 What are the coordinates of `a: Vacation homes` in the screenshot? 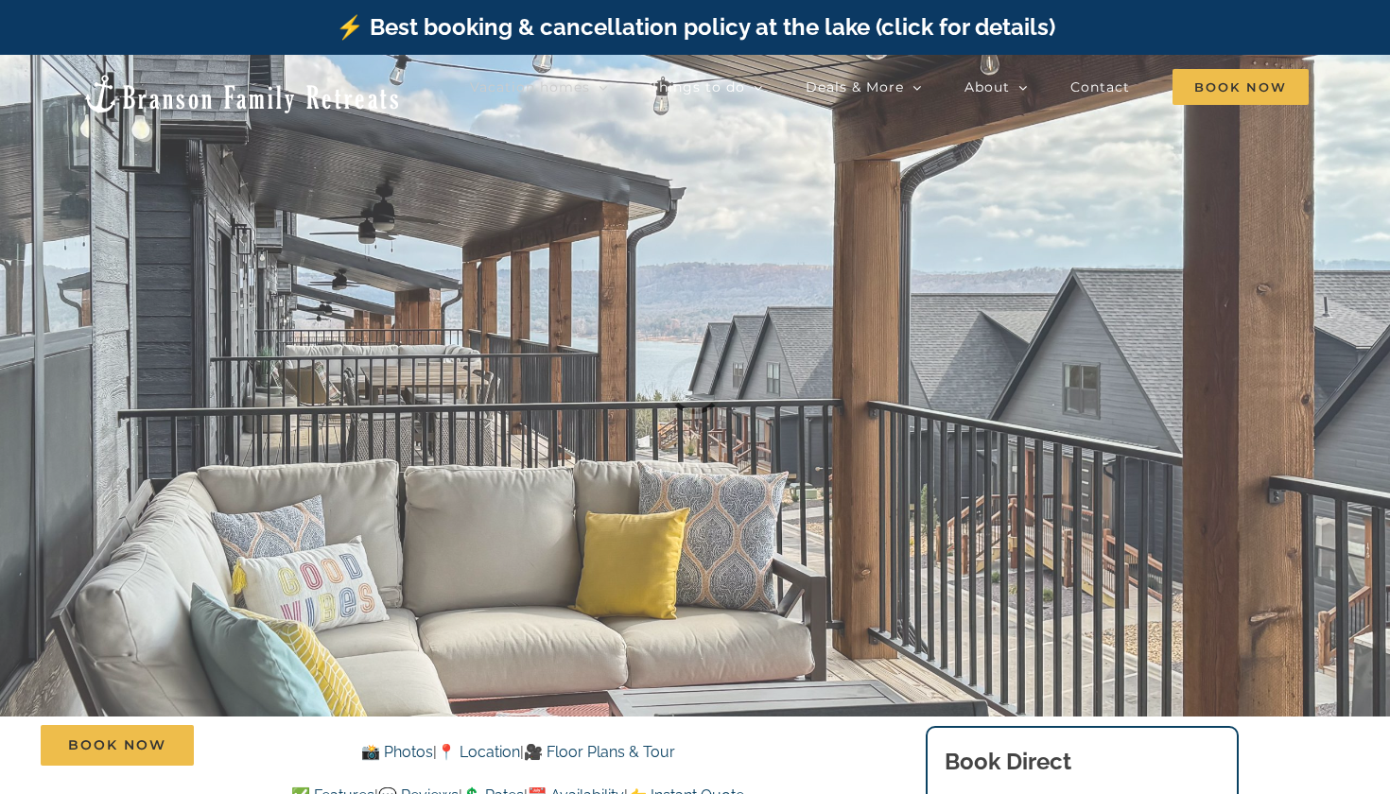 It's located at (539, 87).